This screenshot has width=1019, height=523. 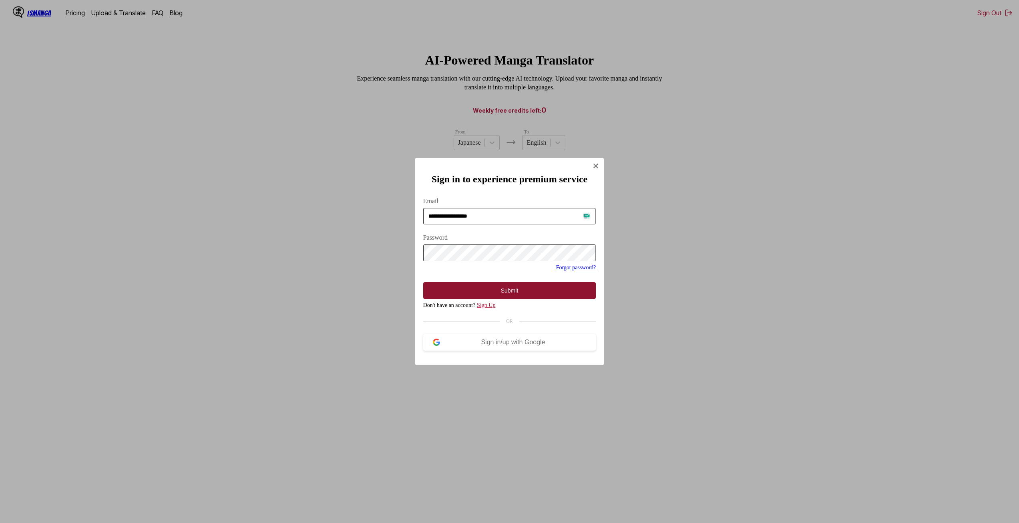 What do you see at coordinates (510, 305) in the screenshot?
I see `div: Don't have an account?` at bounding box center [510, 305].